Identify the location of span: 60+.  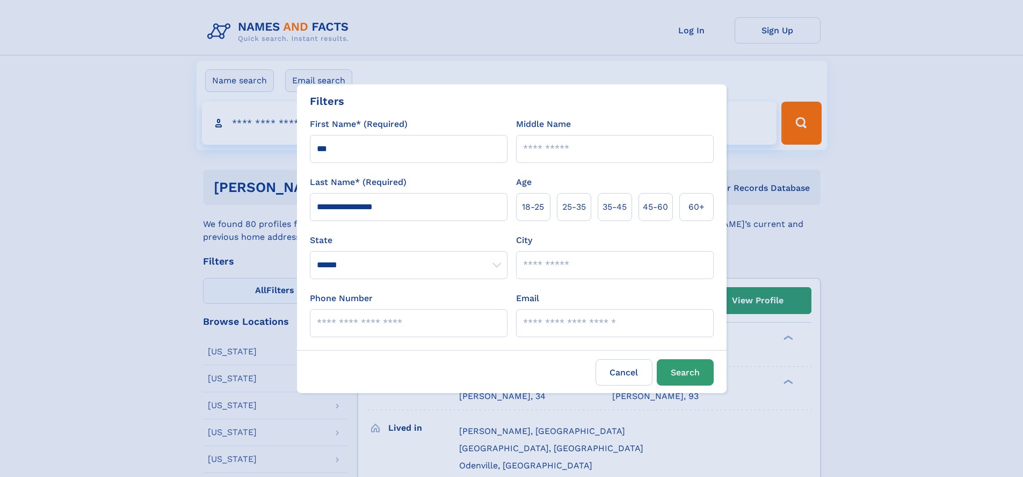
(697, 207).